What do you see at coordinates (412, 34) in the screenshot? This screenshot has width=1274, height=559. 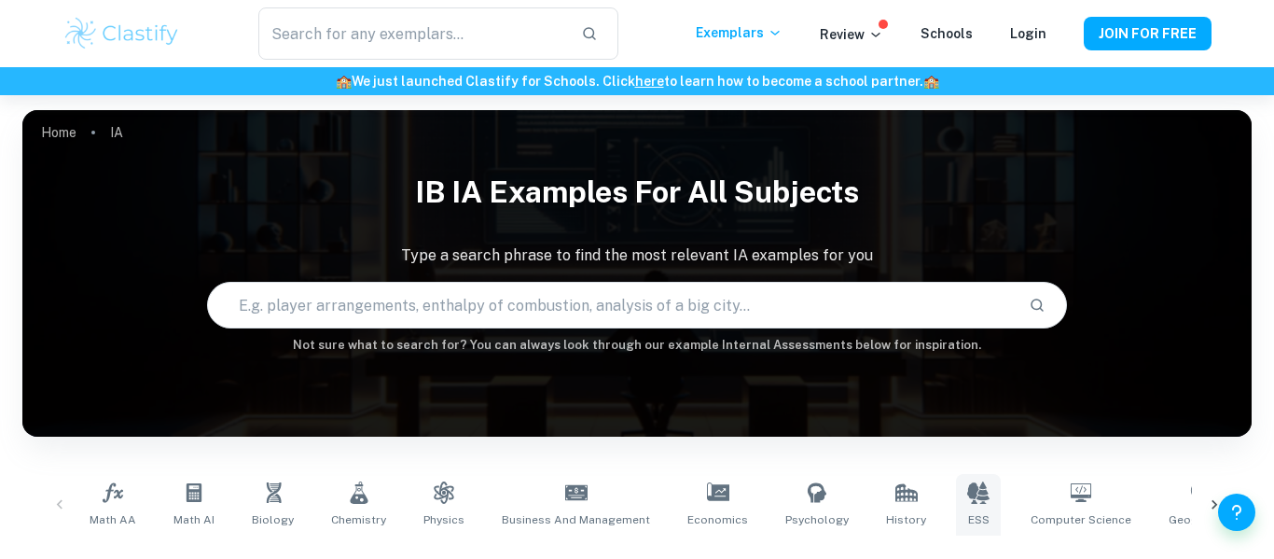 I see `input: Search for any exemplars...` at bounding box center [412, 34].